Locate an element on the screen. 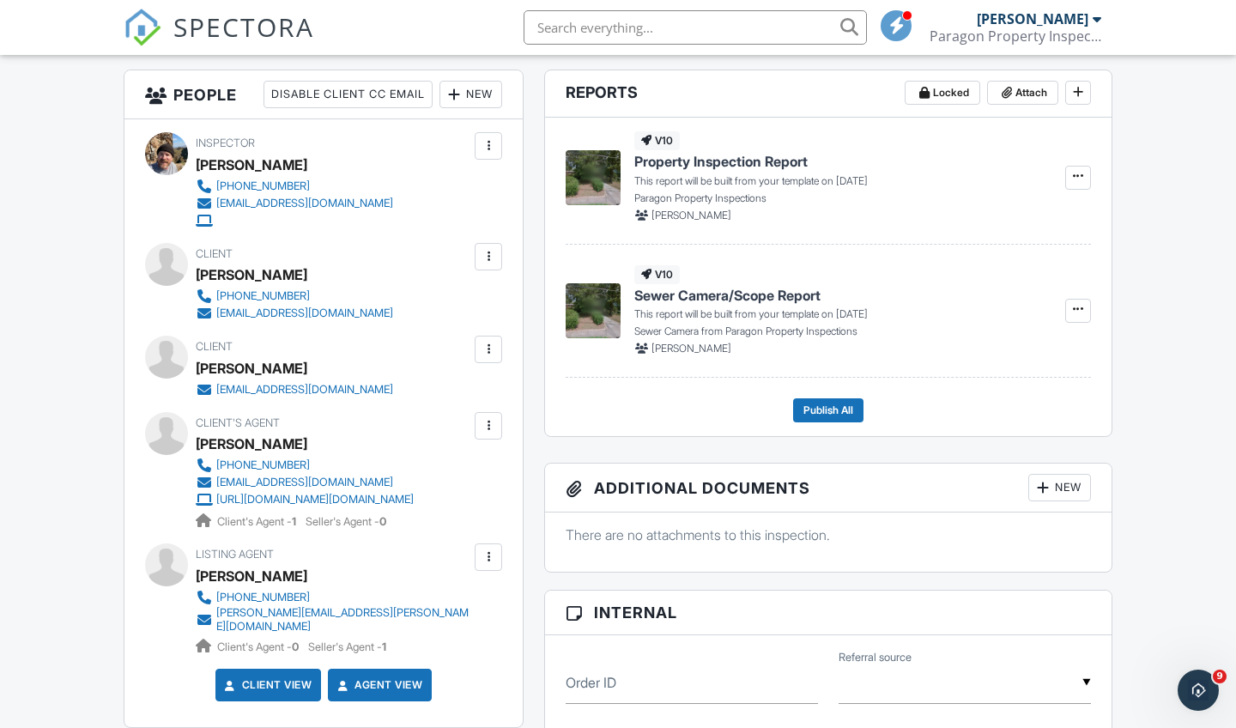 This screenshot has height=728, width=1236. a: Client View is located at coordinates (267, 685).